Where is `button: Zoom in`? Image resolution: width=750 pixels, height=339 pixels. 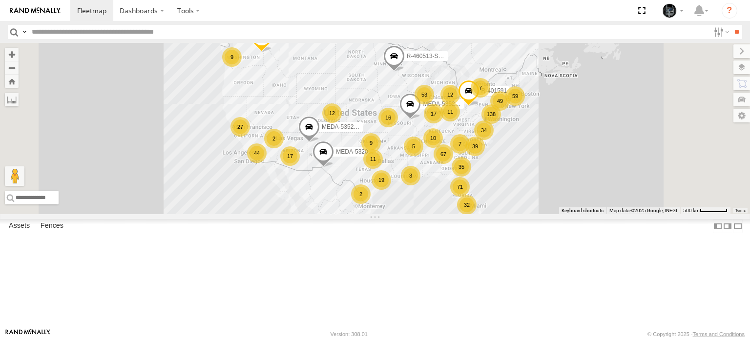
button: Zoom in is located at coordinates (12, 54).